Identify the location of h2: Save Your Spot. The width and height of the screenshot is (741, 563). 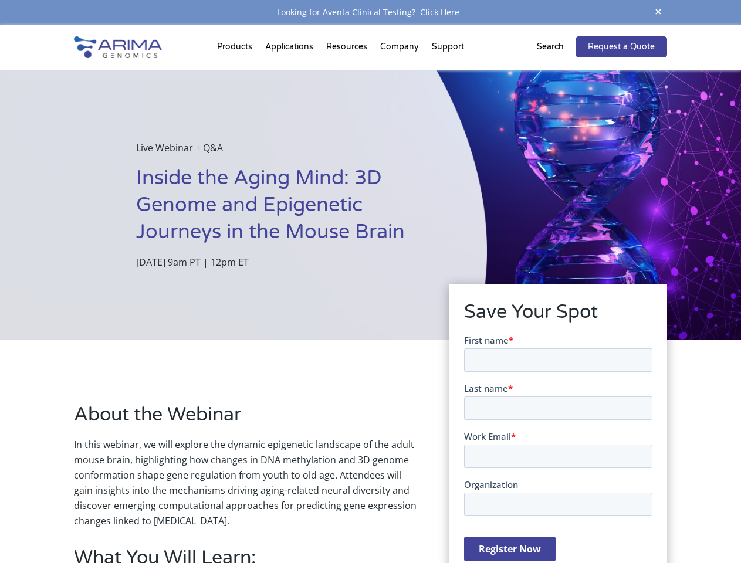
(558, 317).